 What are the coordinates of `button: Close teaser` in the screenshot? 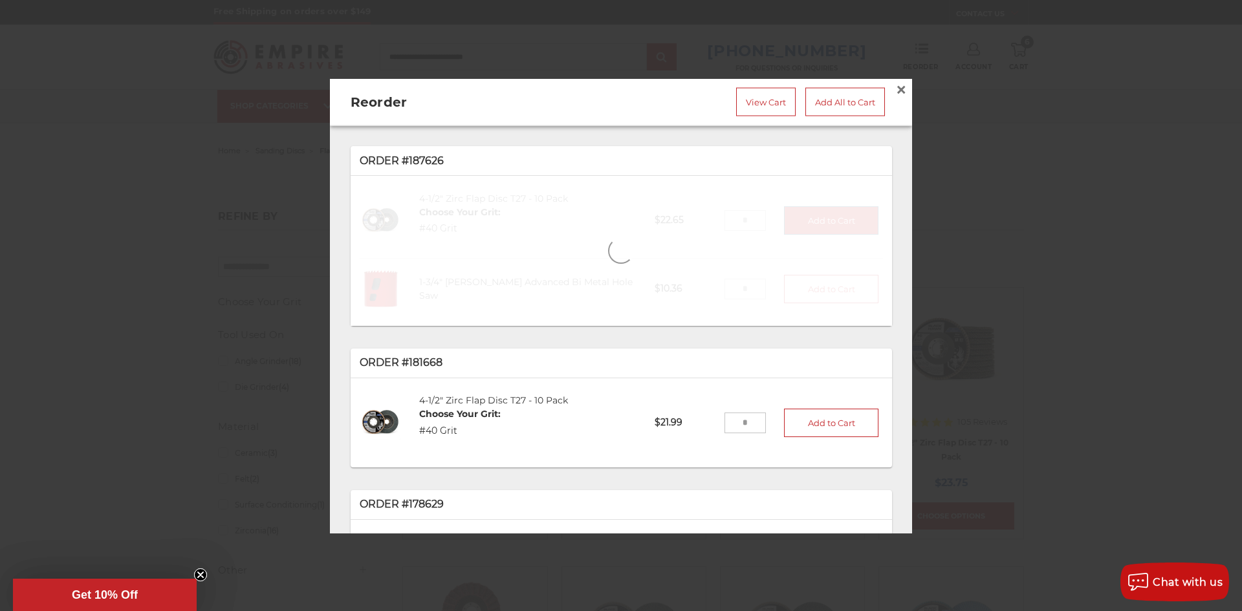 It's located at (201, 575).